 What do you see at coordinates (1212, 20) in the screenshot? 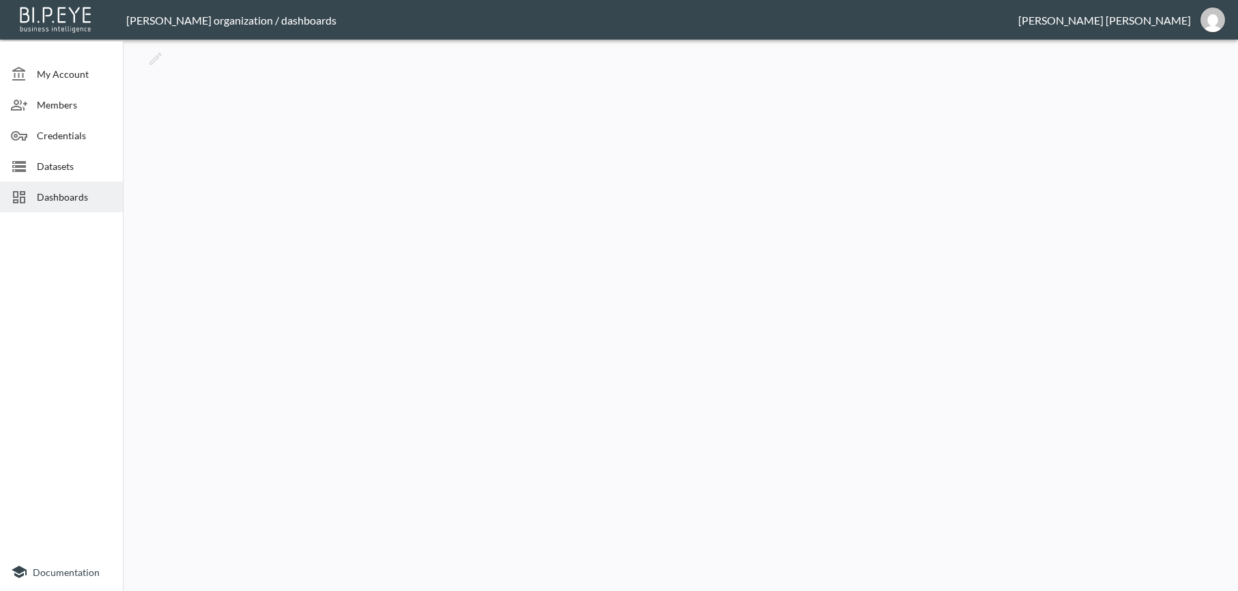
I see `button: nadia@mutualart.com` at bounding box center [1212, 20].